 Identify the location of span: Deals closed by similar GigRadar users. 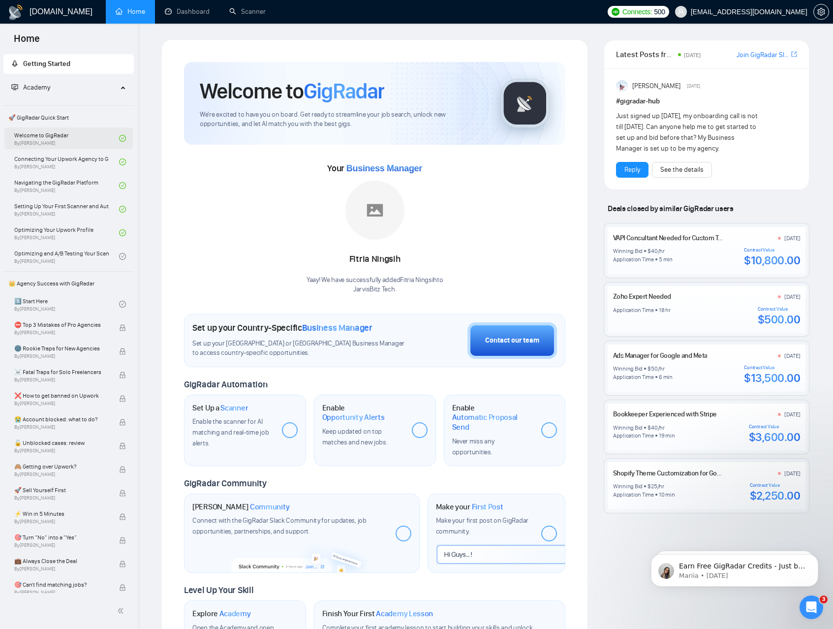
(670, 208).